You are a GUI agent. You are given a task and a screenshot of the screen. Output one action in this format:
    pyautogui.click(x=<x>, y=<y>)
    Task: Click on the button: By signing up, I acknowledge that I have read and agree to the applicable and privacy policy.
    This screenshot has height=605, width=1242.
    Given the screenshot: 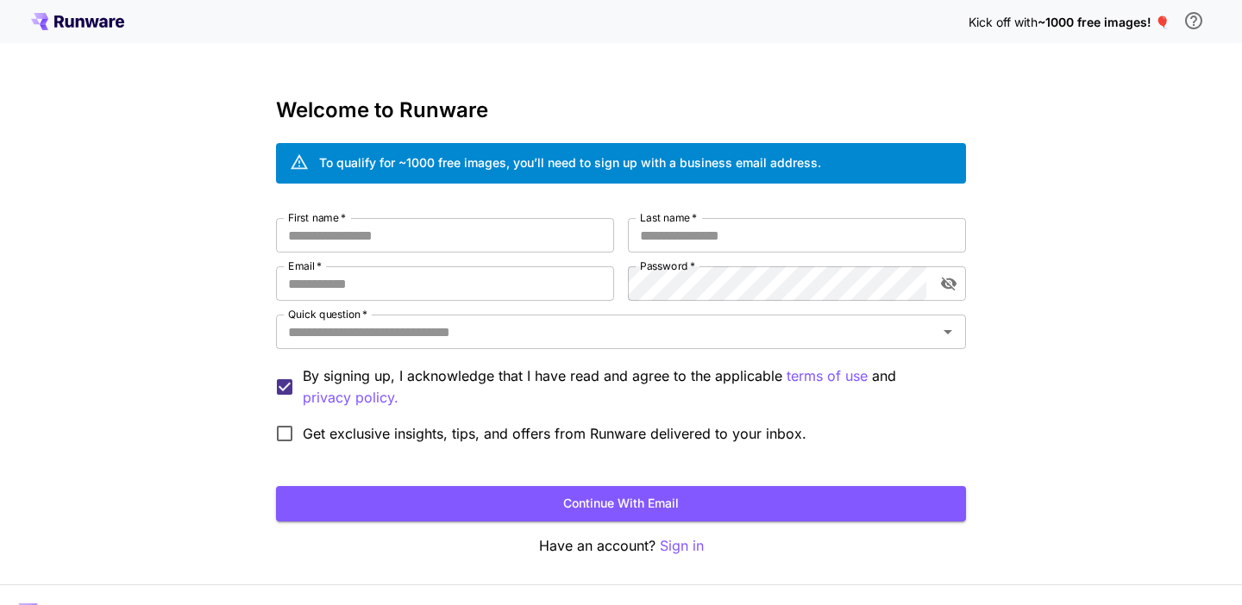 What is the action you would take?
    pyautogui.click(x=827, y=376)
    